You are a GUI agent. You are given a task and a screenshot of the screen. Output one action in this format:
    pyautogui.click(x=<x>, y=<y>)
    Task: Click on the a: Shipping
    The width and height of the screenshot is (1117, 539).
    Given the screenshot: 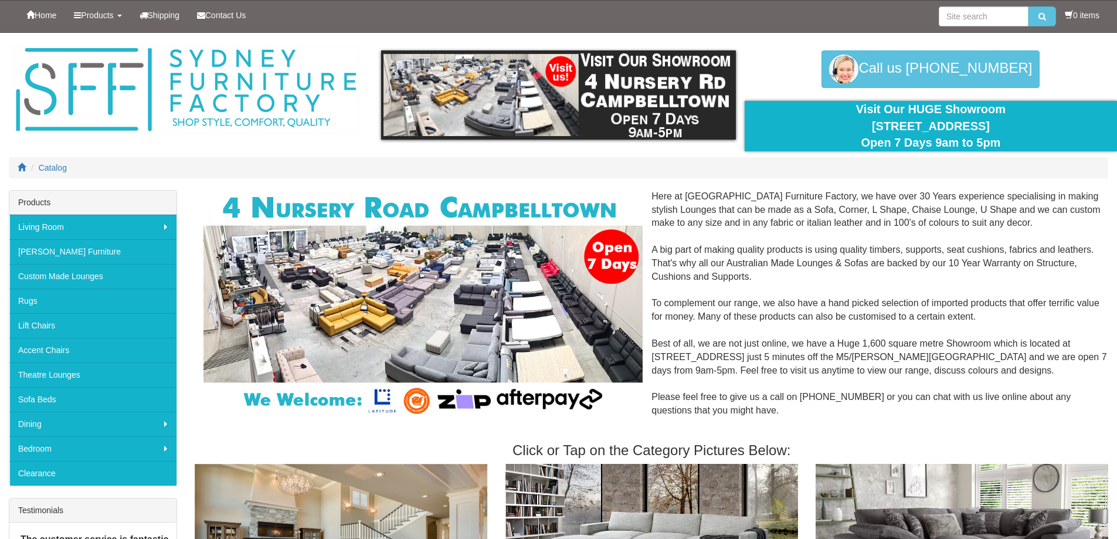 What is the action you would take?
    pyautogui.click(x=160, y=15)
    